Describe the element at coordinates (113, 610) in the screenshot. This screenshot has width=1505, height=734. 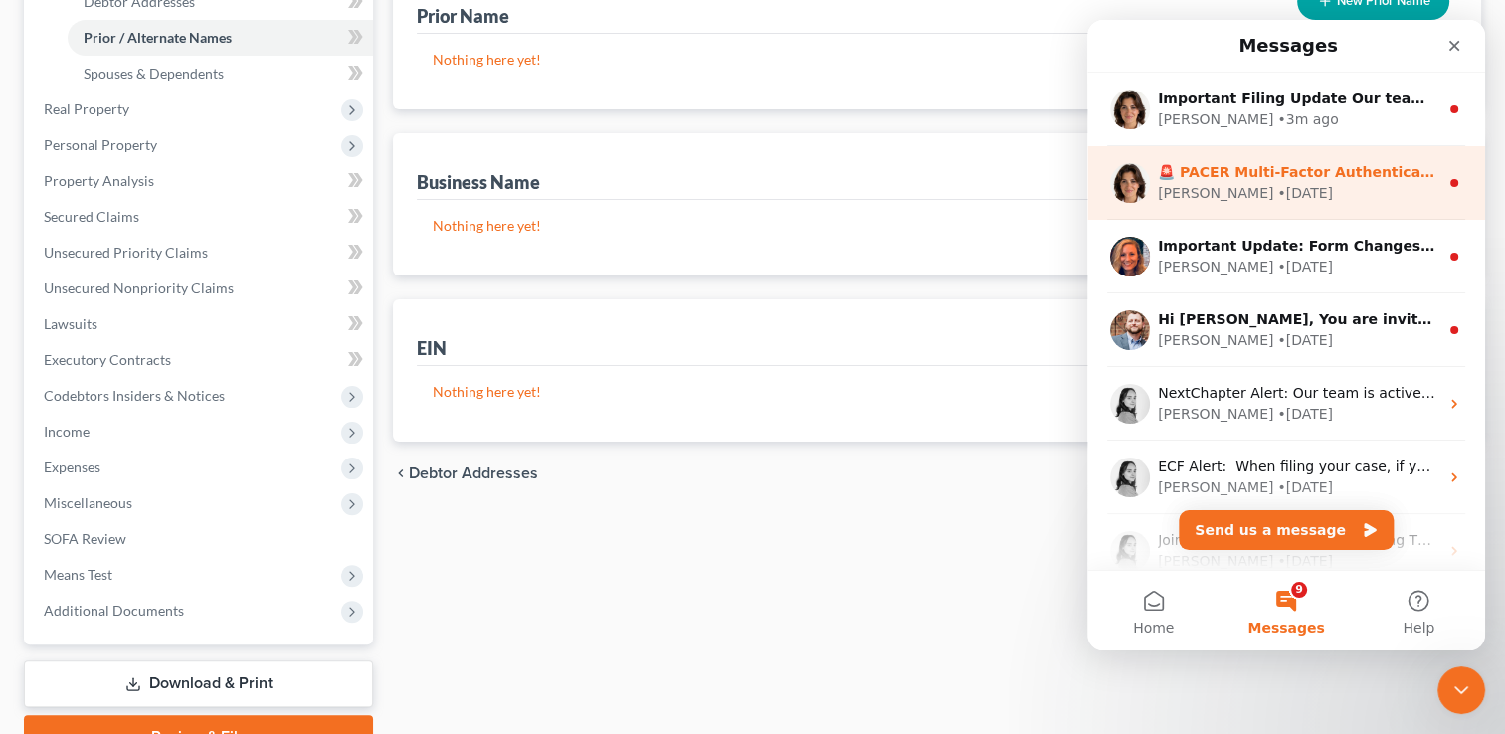
I see `span: Additional Documents` at that location.